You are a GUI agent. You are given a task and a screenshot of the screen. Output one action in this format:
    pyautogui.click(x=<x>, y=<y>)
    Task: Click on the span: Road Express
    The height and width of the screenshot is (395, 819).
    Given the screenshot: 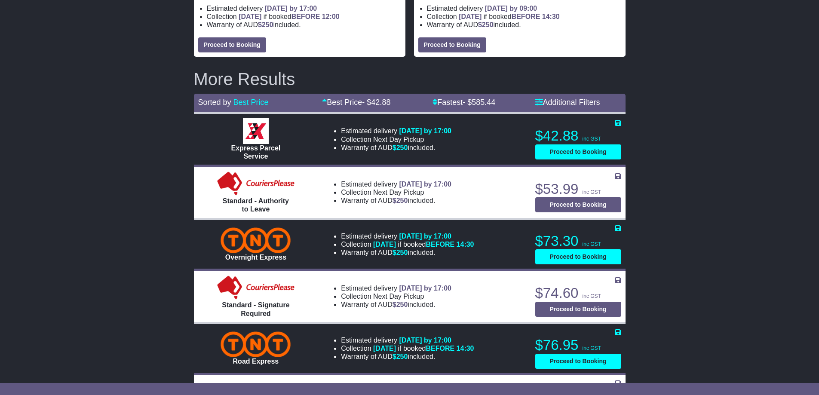 What is the action you would take?
    pyautogui.click(x=256, y=361)
    